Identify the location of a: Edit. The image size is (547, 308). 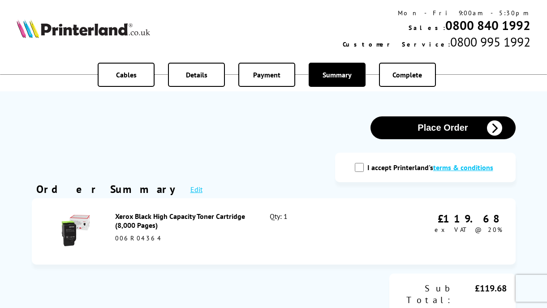
(196, 190).